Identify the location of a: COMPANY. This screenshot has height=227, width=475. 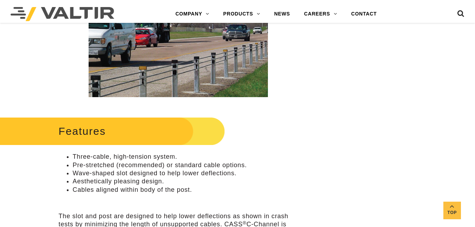
(192, 14).